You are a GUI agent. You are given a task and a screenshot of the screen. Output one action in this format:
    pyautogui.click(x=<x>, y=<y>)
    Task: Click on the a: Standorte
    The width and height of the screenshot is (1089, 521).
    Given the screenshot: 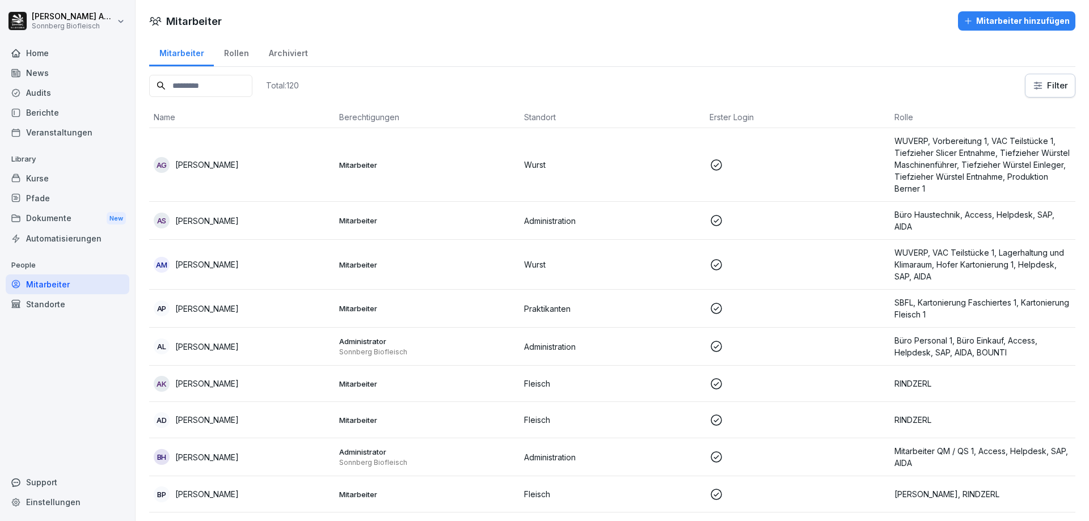 What is the action you would take?
    pyautogui.click(x=68, y=304)
    